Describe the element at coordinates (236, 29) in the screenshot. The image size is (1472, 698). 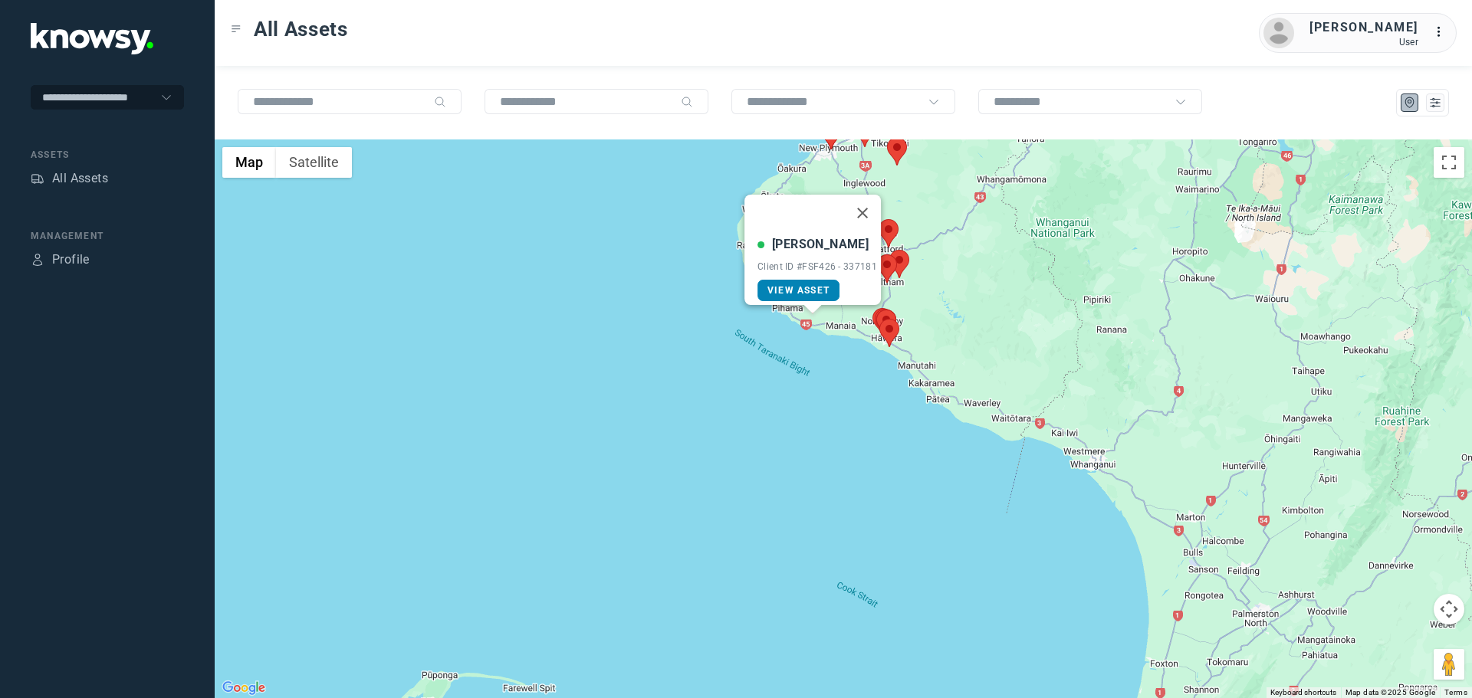
I see `div: Toggle Menu` at that location.